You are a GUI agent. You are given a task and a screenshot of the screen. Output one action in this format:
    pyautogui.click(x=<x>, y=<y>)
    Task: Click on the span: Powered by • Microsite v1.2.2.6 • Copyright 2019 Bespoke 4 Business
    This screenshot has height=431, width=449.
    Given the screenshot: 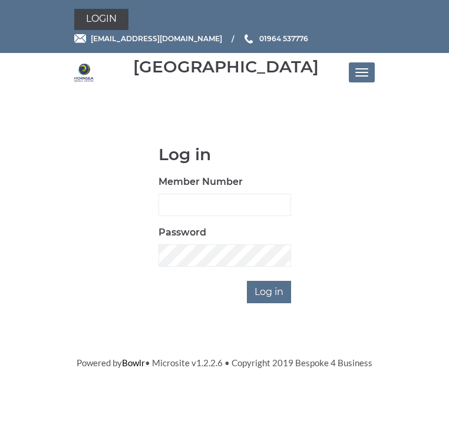 What is the action you would take?
    pyautogui.click(x=224, y=363)
    